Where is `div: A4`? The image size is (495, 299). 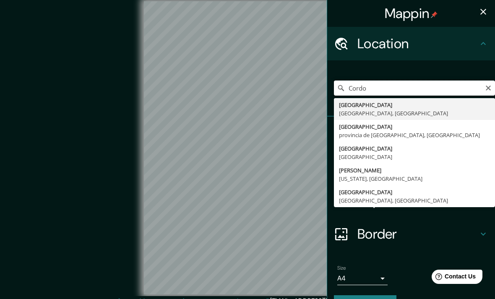
div: A4 is located at coordinates (363, 279).